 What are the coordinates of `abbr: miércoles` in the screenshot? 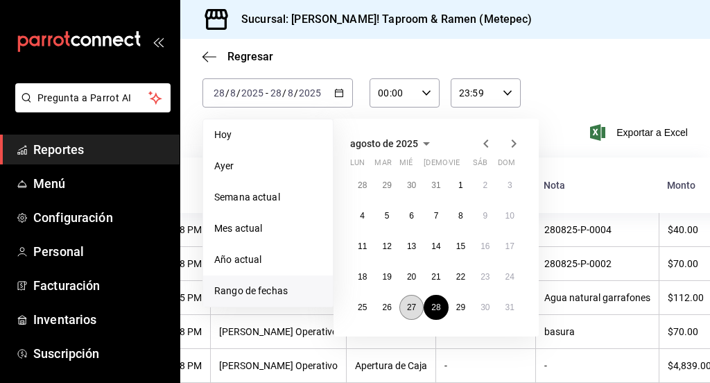 It's located at (405, 165).